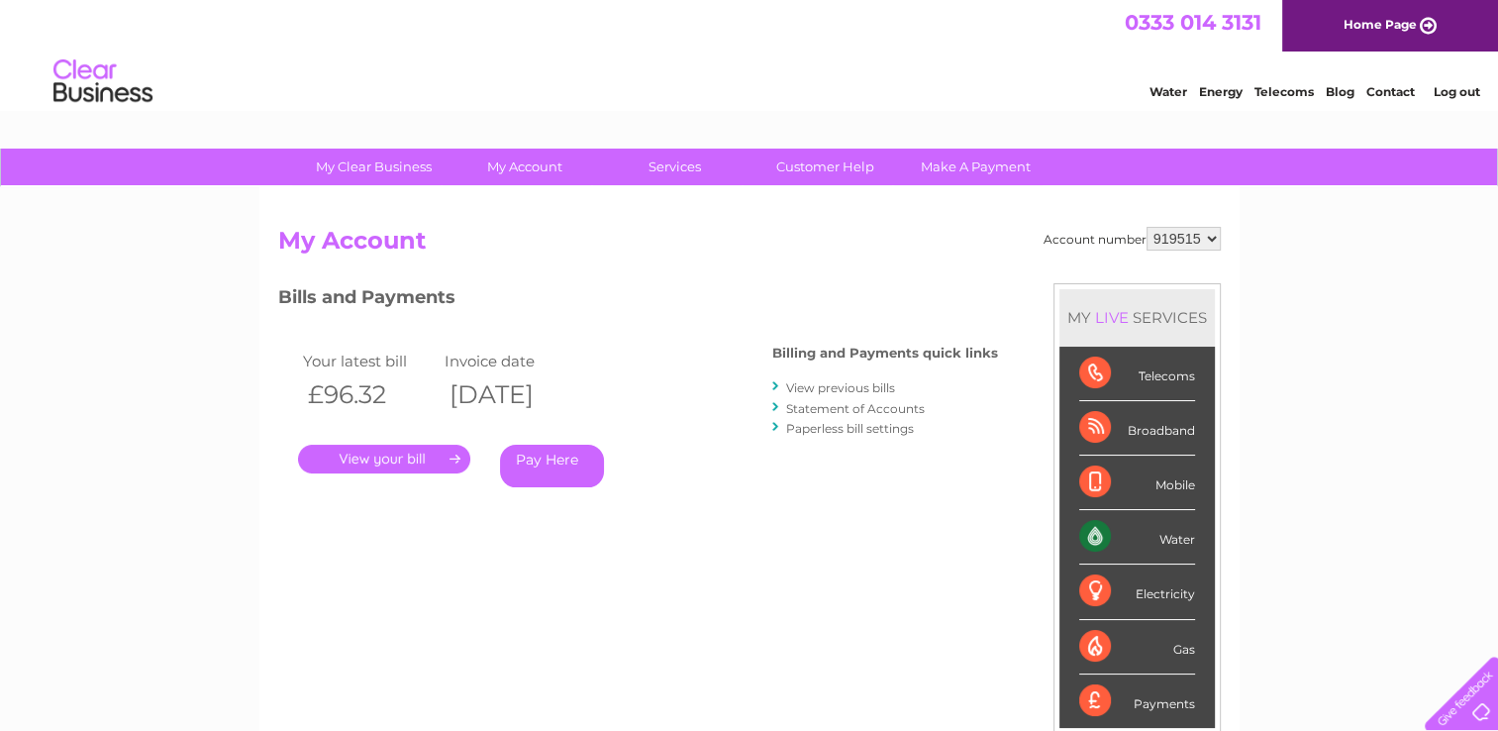  What do you see at coordinates (1168, 91) in the screenshot?
I see `a: Water` at bounding box center [1168, 91].